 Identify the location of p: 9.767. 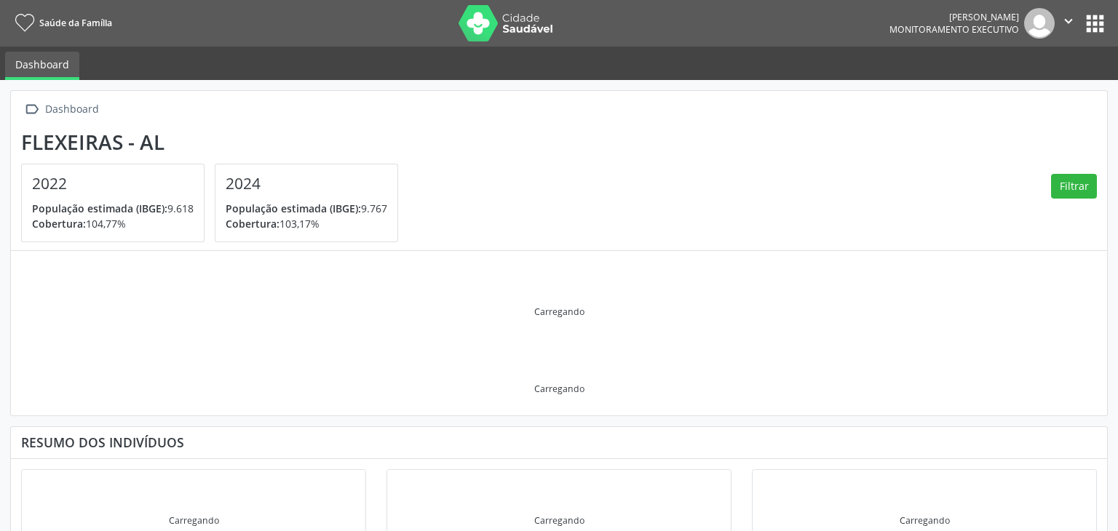
(306, 208).